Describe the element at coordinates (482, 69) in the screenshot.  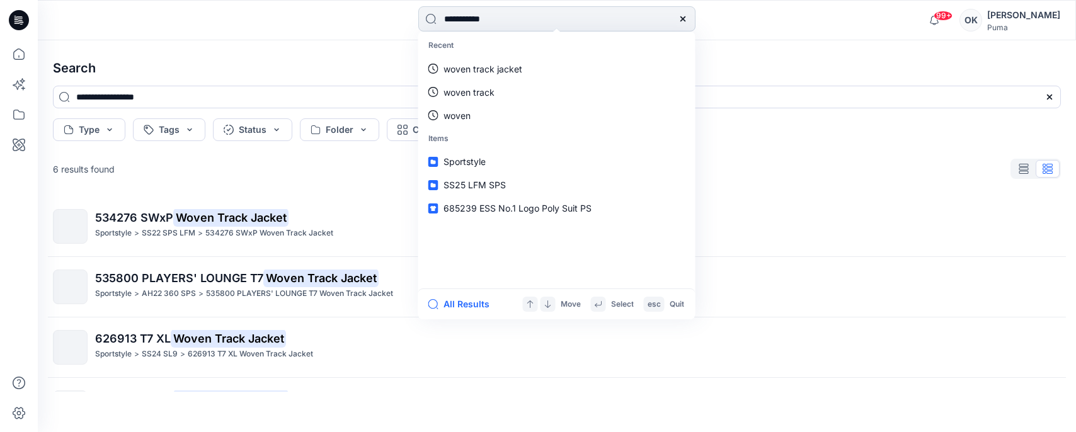
I see `p: woven track jacket` at that location.